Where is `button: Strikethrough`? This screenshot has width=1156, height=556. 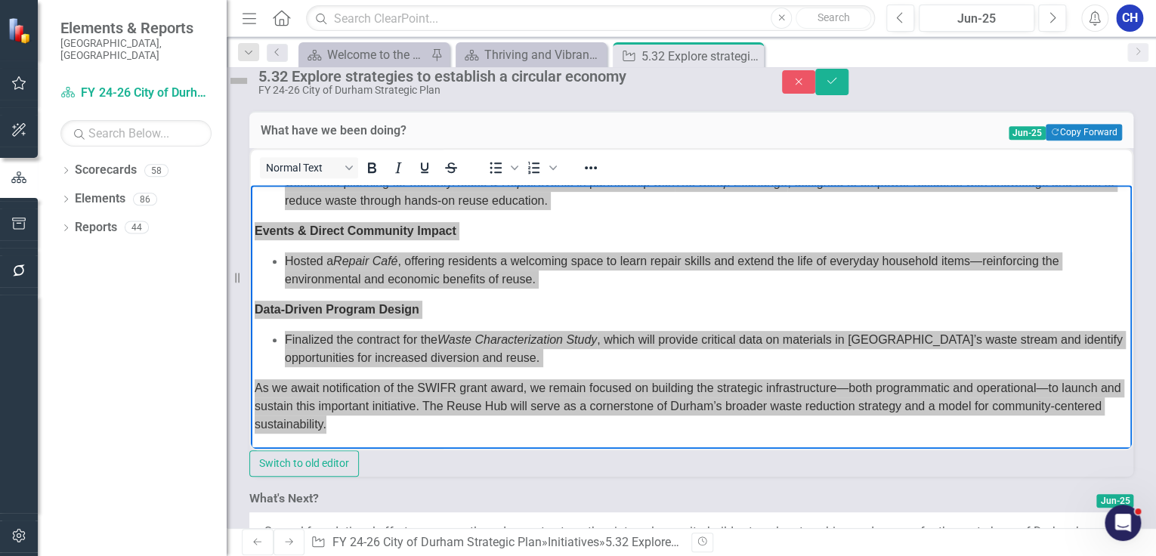 button: Strikethrough is located at coordinates (451, 168).